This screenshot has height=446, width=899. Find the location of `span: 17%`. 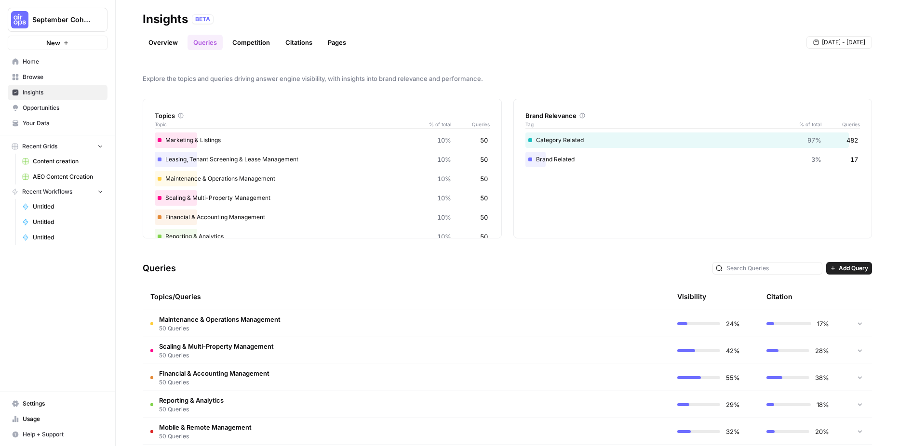

span: 17% is located at coordinates (823, 324).